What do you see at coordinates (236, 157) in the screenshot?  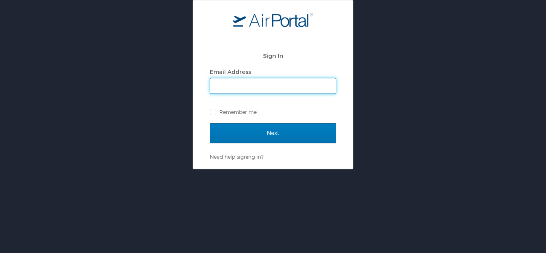 I see `a: Need help signing in?` at bounding box center [236, 157].